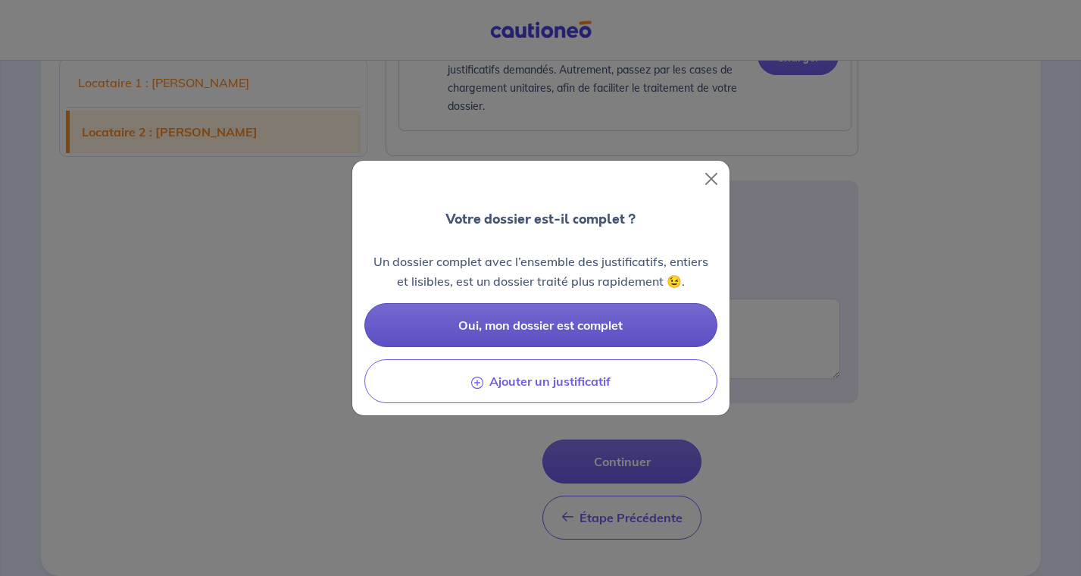 The width and height of the screenshot is (1081, 576). What do you see at coordinates (711, 179) in the screenshot?
I see `button: Close` at bounding box center [711, 179].